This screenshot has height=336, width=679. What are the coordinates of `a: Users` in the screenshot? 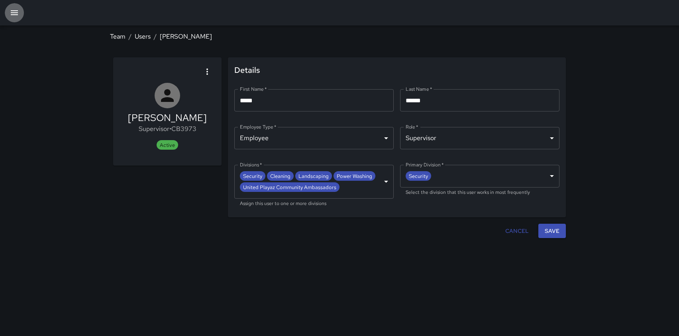 It's located at (143, 36).